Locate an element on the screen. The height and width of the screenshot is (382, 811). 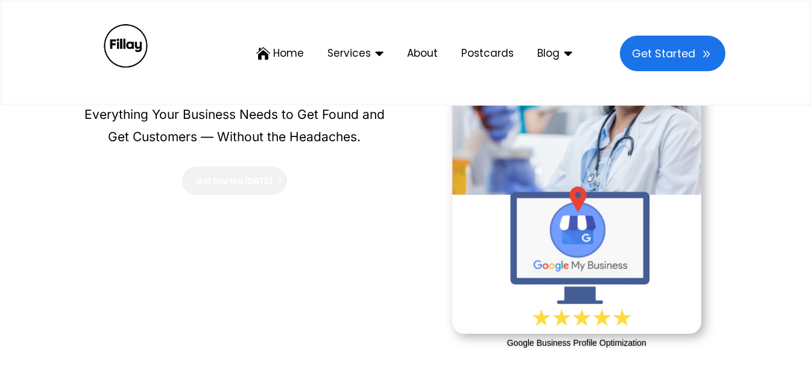
a:  Icon FontHome is located at coordinates (280, 53).